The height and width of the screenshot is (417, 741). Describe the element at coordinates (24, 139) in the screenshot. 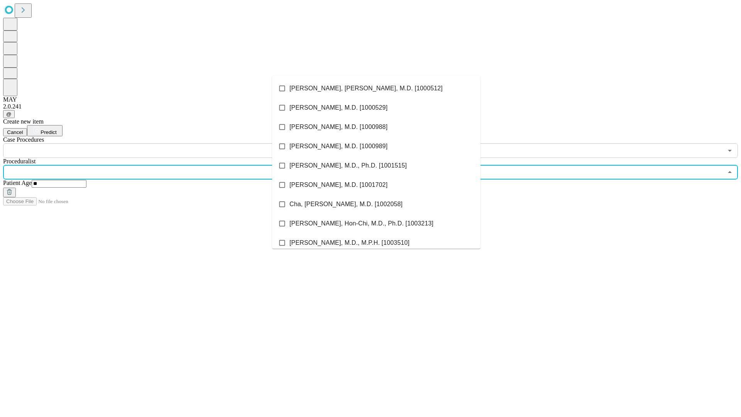

I see `span: Scheduled Procedure` at that location.